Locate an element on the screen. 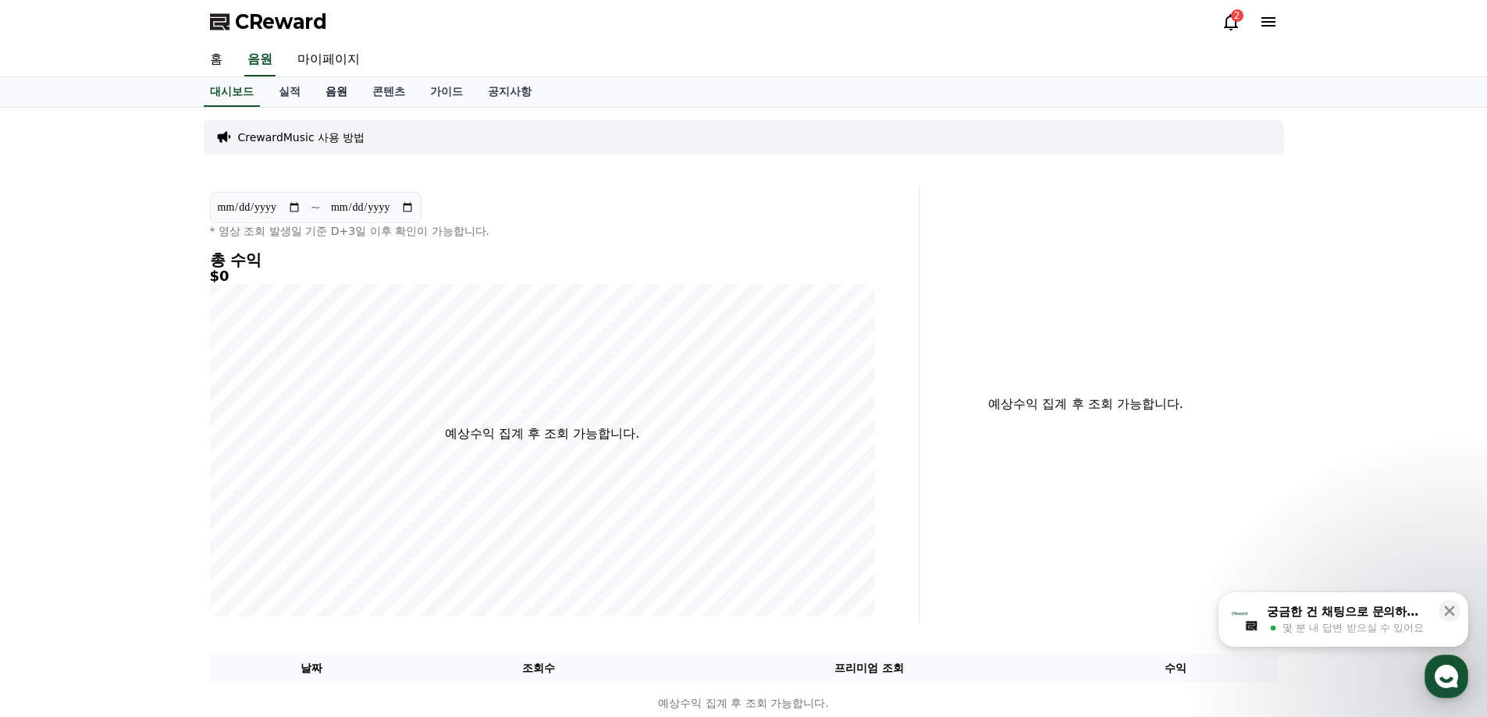  a: 2 is located at coordinates (1231, 22).